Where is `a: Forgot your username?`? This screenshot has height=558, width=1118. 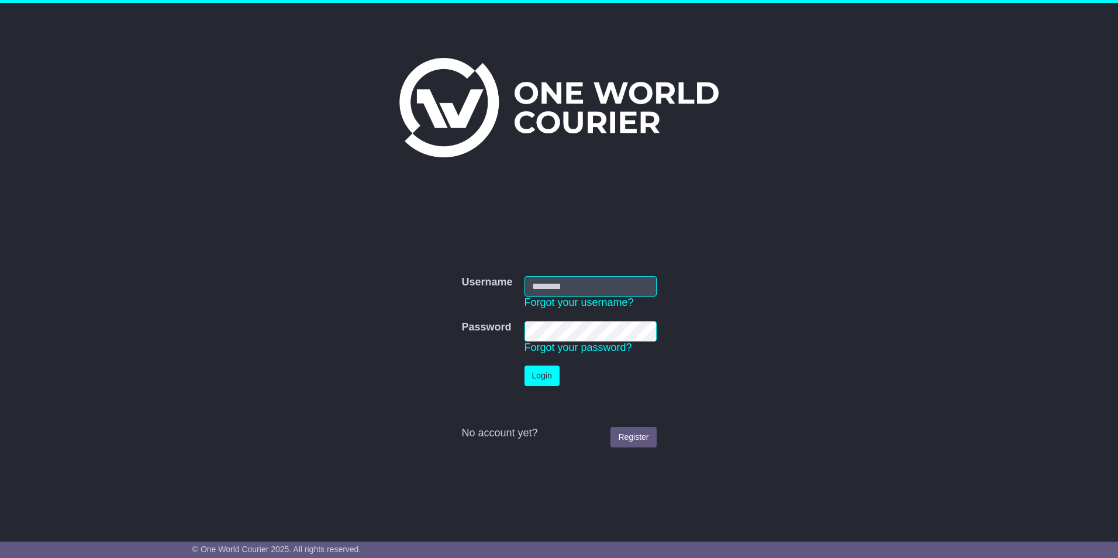
a: Forgot your username? is located at coordinates (579, 302).